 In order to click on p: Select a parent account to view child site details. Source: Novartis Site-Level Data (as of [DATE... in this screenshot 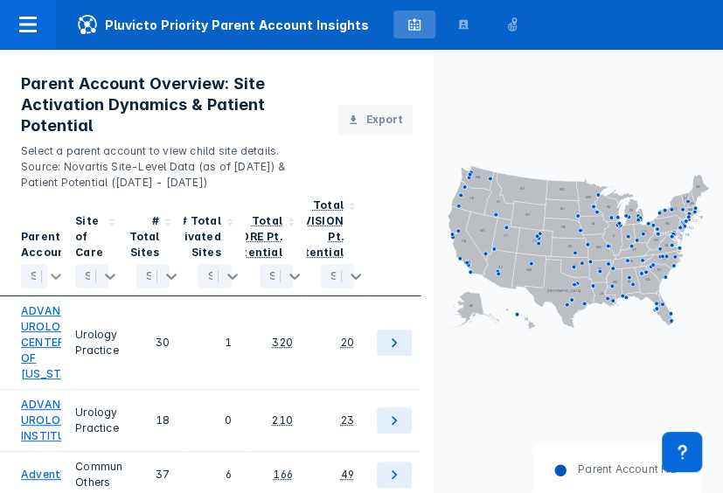, I will do `click(169, 163)`.